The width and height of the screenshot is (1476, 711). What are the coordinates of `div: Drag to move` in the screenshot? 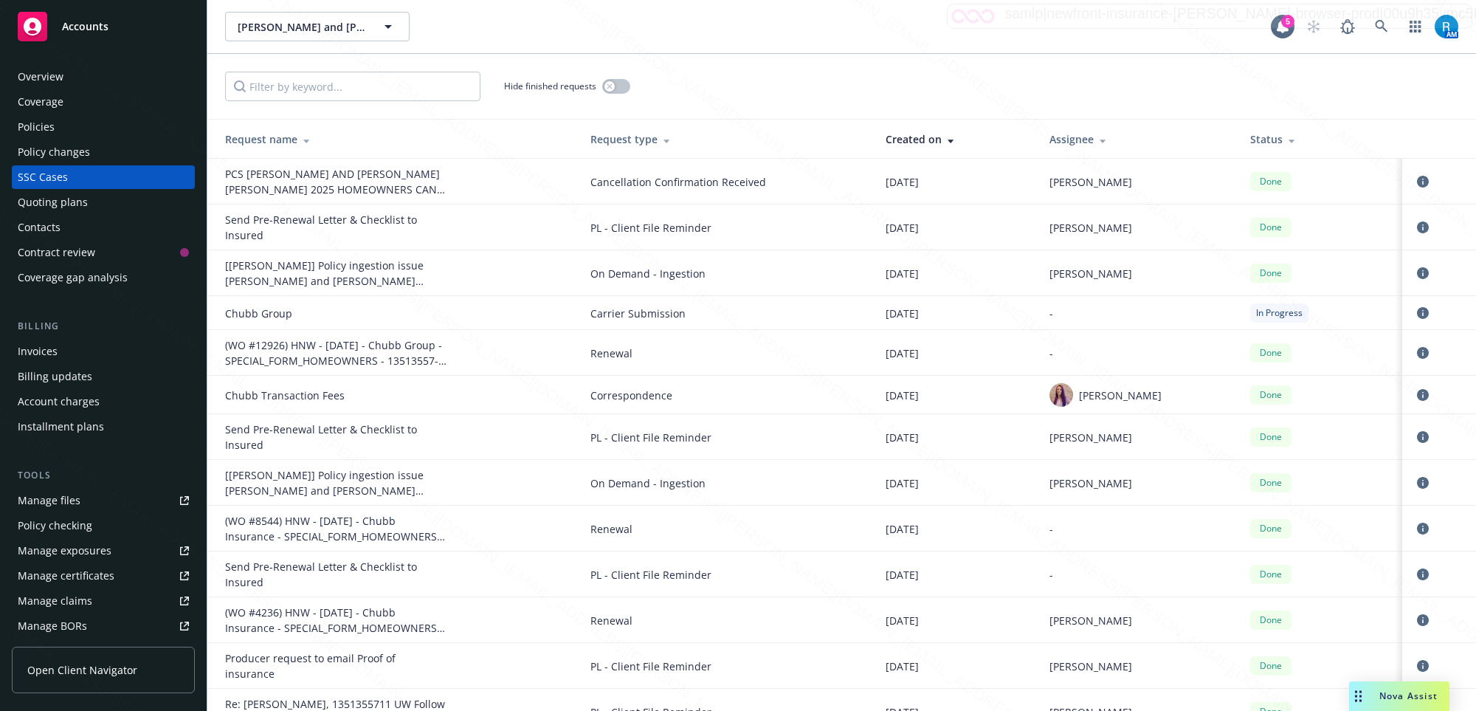 It's located at (1358, 696).